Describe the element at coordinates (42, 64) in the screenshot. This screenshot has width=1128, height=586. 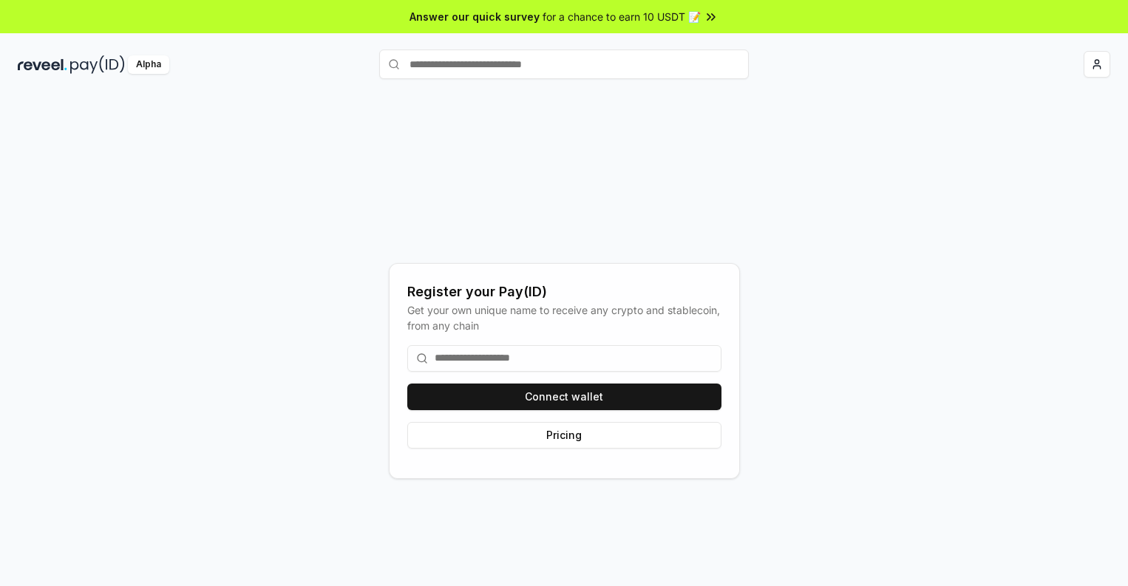
I see `img: reveel_dark` at that location.